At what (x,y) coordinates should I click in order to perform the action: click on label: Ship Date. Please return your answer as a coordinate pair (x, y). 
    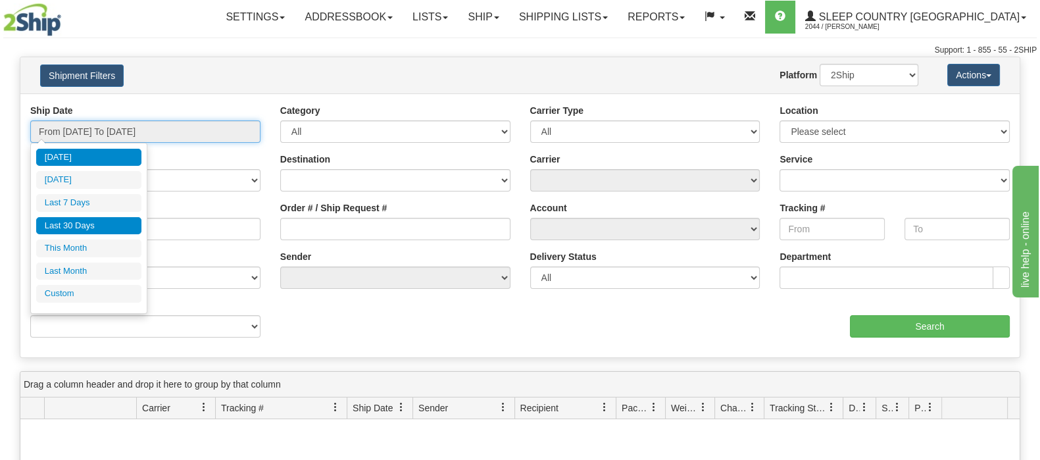
    Looking at the image, I should click on (51, 110).